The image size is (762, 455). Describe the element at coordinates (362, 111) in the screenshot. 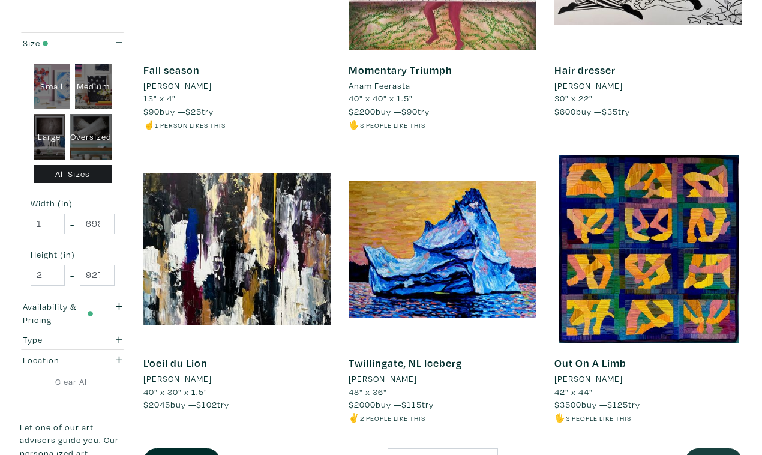

I see `span: $2200` at that location.